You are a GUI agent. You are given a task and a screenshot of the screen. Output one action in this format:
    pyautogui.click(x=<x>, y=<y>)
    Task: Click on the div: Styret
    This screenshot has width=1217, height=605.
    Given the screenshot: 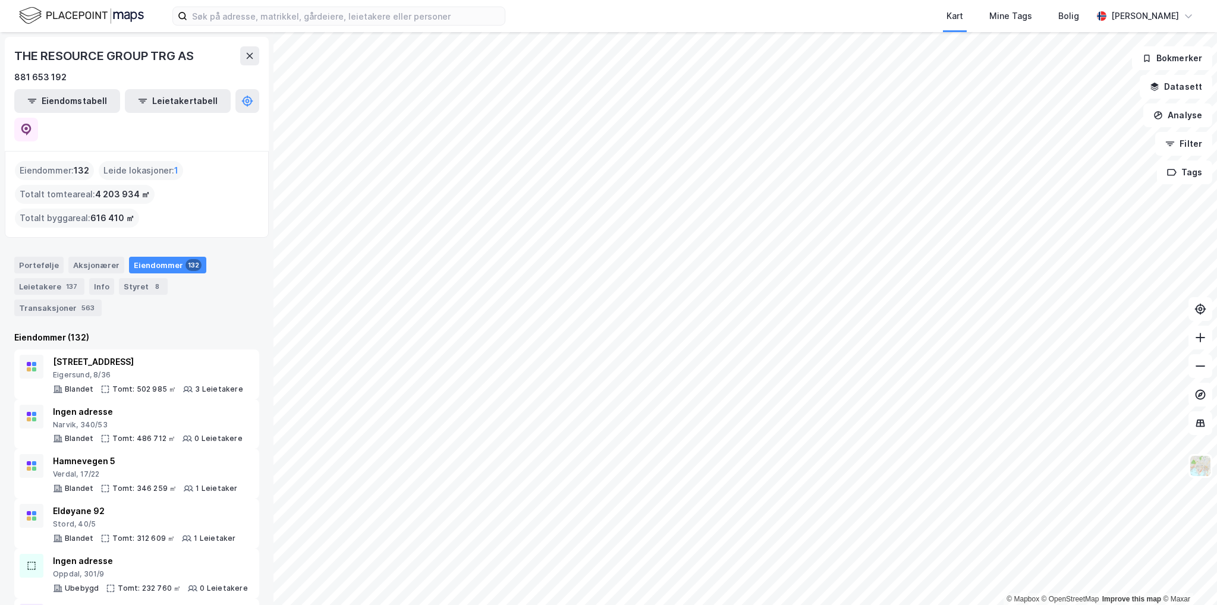 What is the action you would take?
    pyautogui.click(x=143, y=287)
    